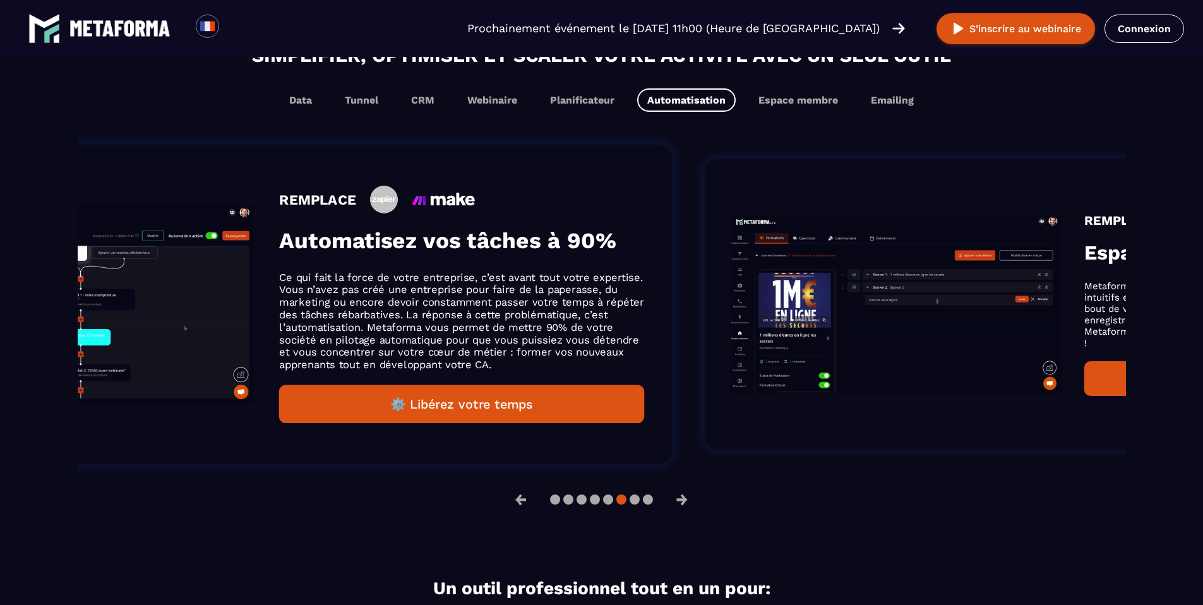 The image size is (1203, 605). Describe the element at coordinates (361, 100) in the screenshot. I see `button: Tunnel` at that location.